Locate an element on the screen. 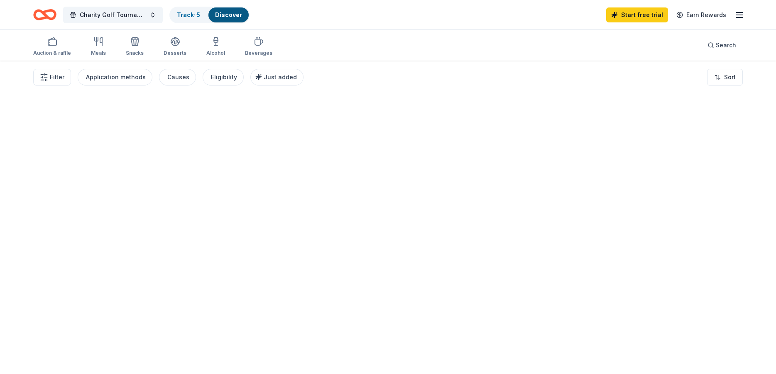  a: Start free trial is located at coordinates (637, 15).